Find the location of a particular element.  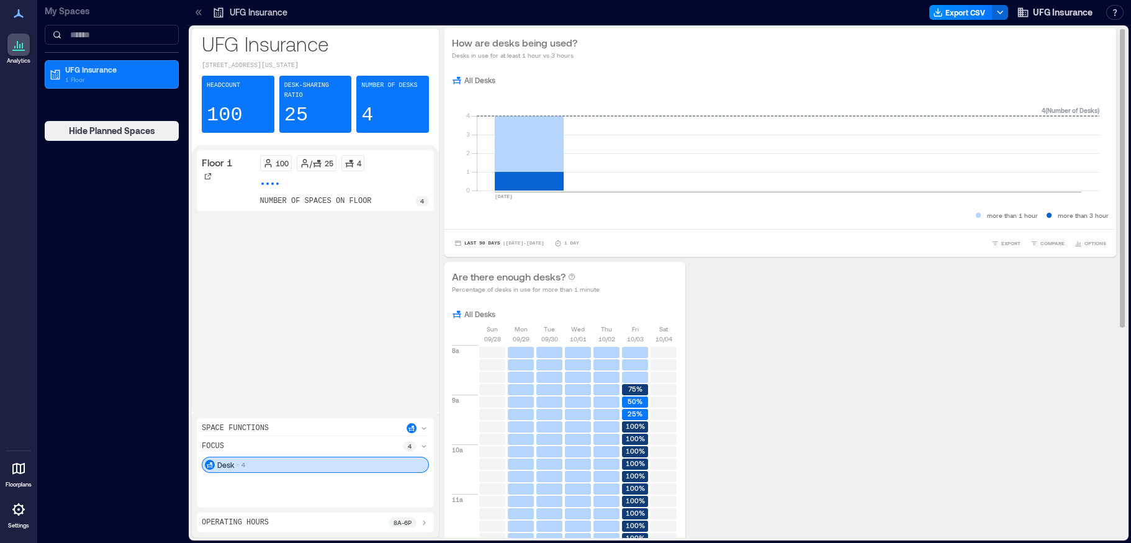

p: Mon is located at coordinates (521, 329).